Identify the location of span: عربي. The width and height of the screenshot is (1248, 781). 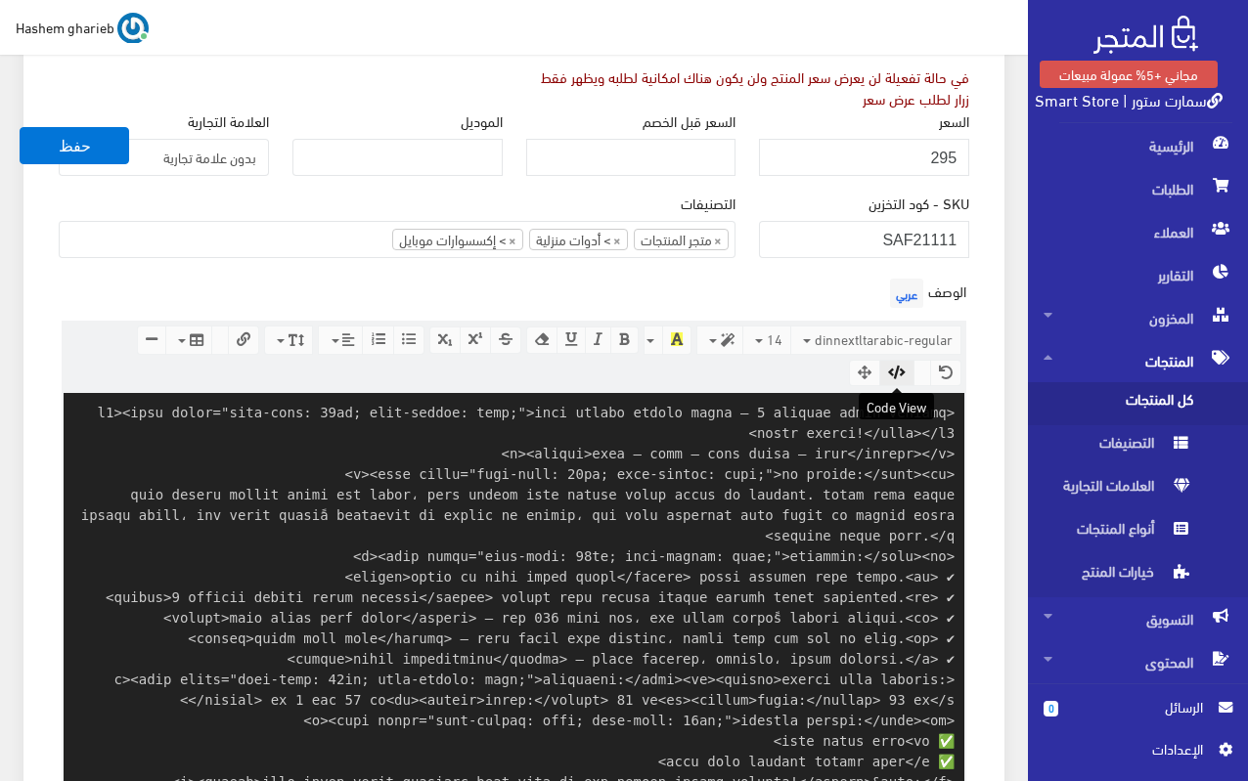
(906, 293).